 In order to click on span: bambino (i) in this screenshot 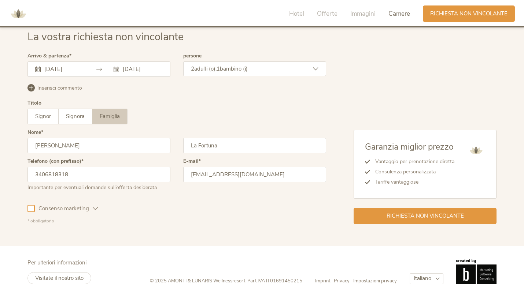, I will do `click(234, 69)`.